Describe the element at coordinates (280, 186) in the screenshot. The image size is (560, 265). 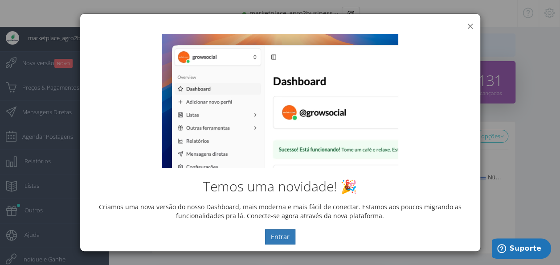
I see `h2: Temos uma novidade! 🎉` at that location.